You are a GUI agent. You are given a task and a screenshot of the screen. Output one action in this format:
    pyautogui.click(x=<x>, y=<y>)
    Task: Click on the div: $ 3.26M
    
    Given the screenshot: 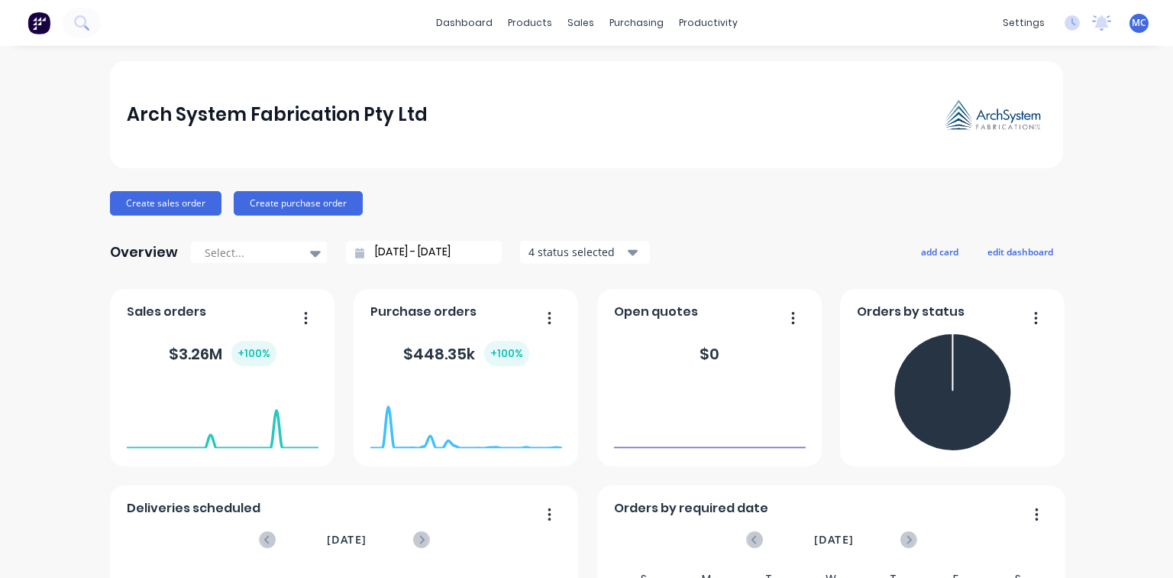 What is the action you would take?
    pyautogui.click(x=222, y=353)
    